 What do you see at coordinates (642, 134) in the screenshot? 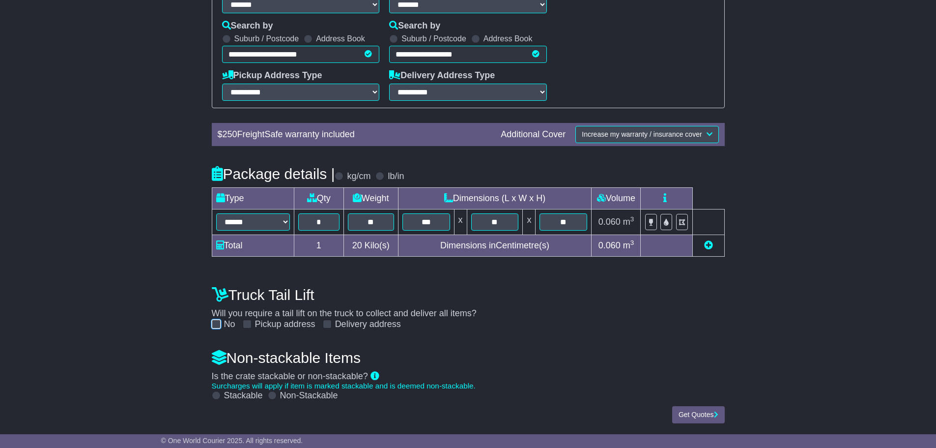
I see `span: Increase my warranty / insurance cover` at bounding box center [642, 134].